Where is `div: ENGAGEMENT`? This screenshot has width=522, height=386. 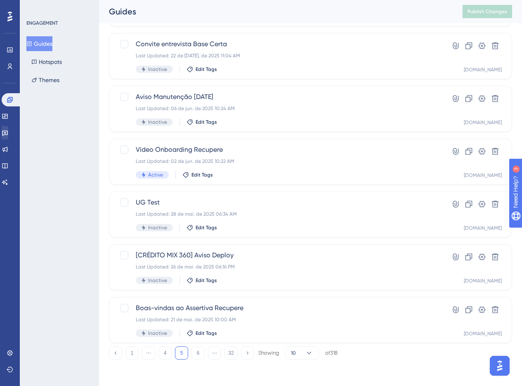
div: ENGAGEMENT is located at coordinates (42, 23).